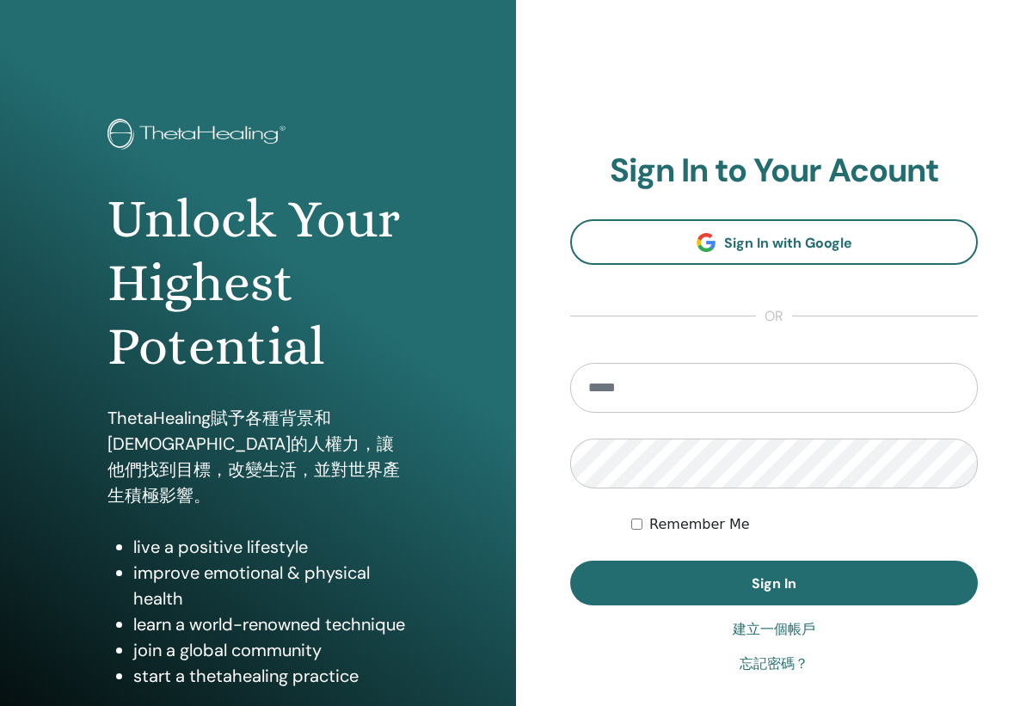  I want to click on span: or, so click(774, 317).